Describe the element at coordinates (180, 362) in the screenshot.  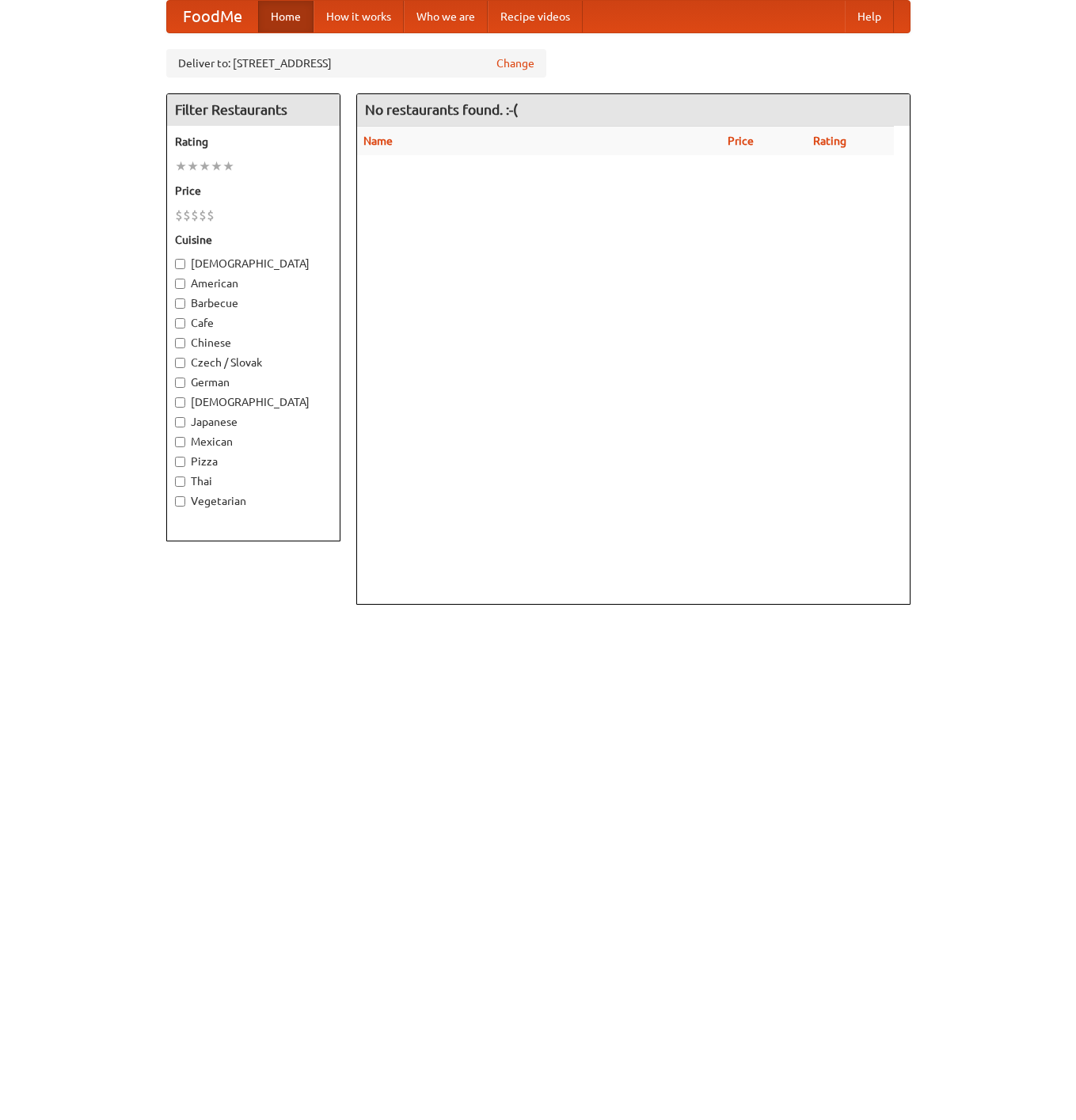
I see `input: Czech / Slovak` at that location.